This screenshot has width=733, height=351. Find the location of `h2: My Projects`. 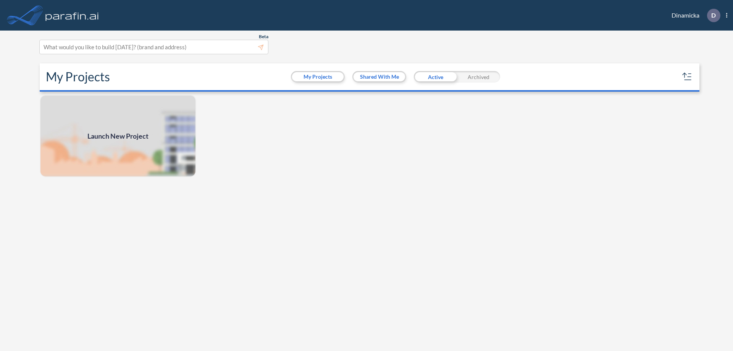

h2: My Projects is located at coordinates (78, 77).